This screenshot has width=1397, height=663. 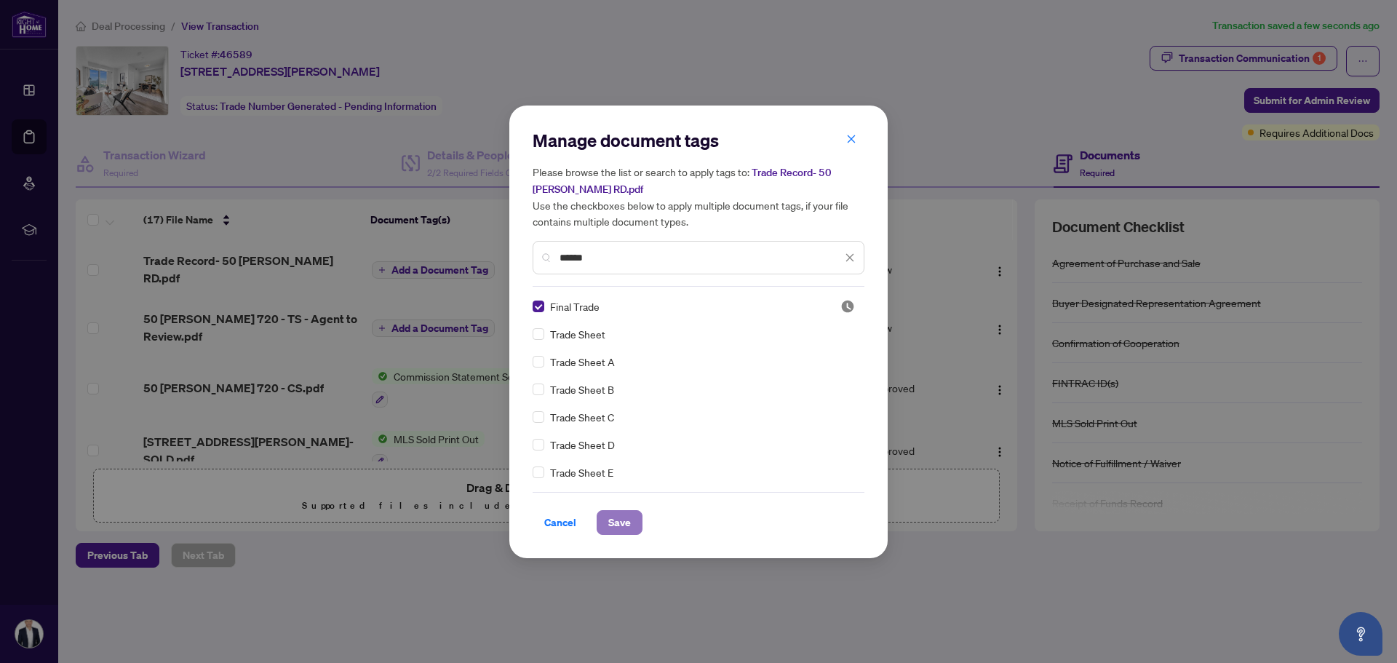 I want to click on button: Cancel, so click(x=560, y=522).